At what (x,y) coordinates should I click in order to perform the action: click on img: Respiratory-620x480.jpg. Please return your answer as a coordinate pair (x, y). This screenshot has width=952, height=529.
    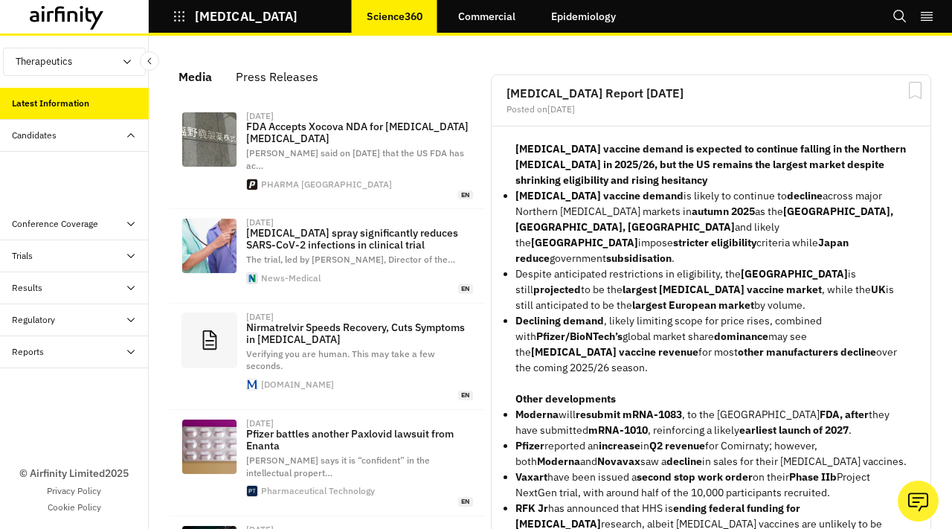
    Looking at the image, I should click on (209, 245).